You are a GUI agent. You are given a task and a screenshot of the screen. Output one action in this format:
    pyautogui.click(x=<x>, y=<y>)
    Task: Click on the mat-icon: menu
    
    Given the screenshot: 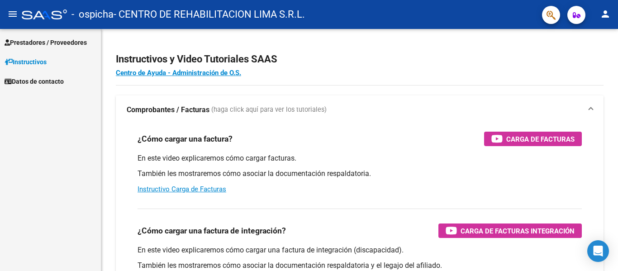 What is the action you would take?
    pyautogui.click(x=13, y=14)
    